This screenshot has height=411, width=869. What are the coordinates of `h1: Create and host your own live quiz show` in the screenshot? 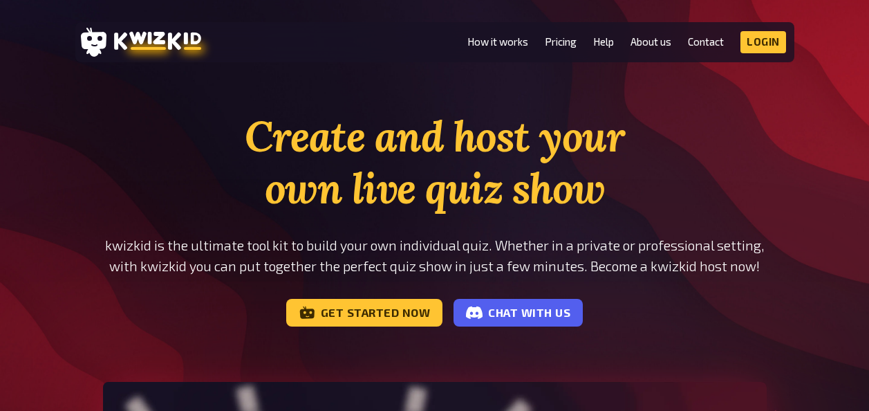 It's located at (435, 163).